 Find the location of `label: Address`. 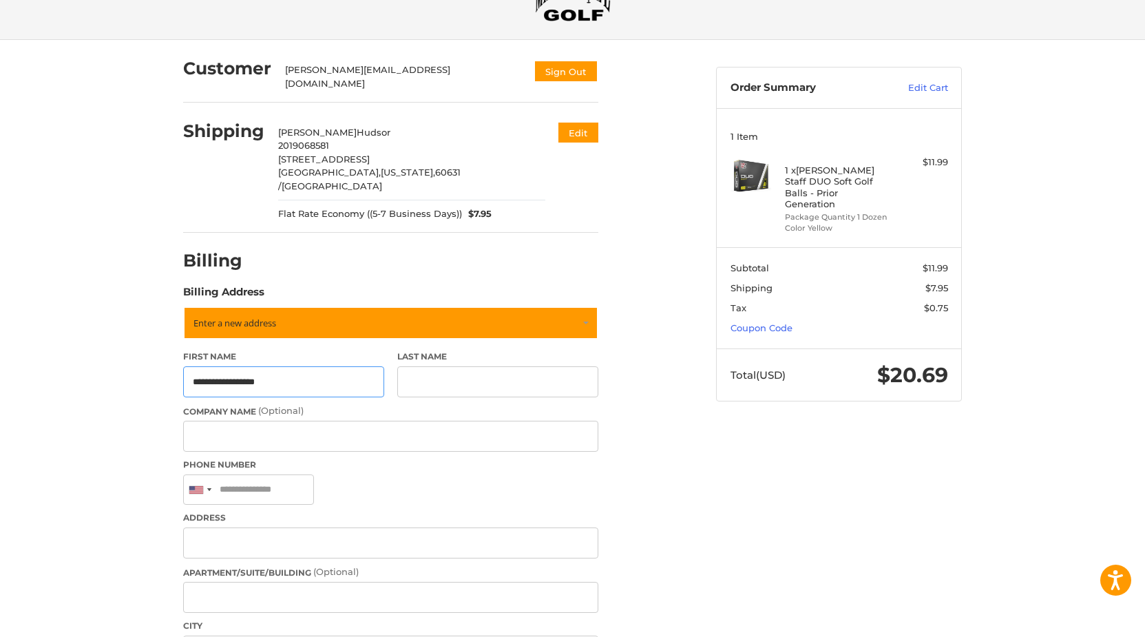

label: Address is located at coordinates (390, 518).